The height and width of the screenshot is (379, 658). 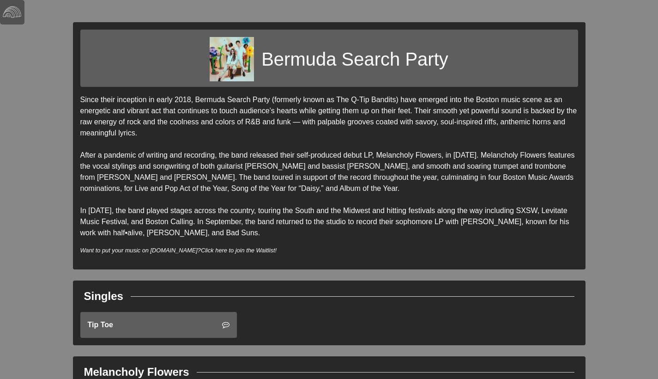 What do you see at coordinates (104, 296) in the screenshot?
I see `div: Singles` at bounding box center [104, 296].